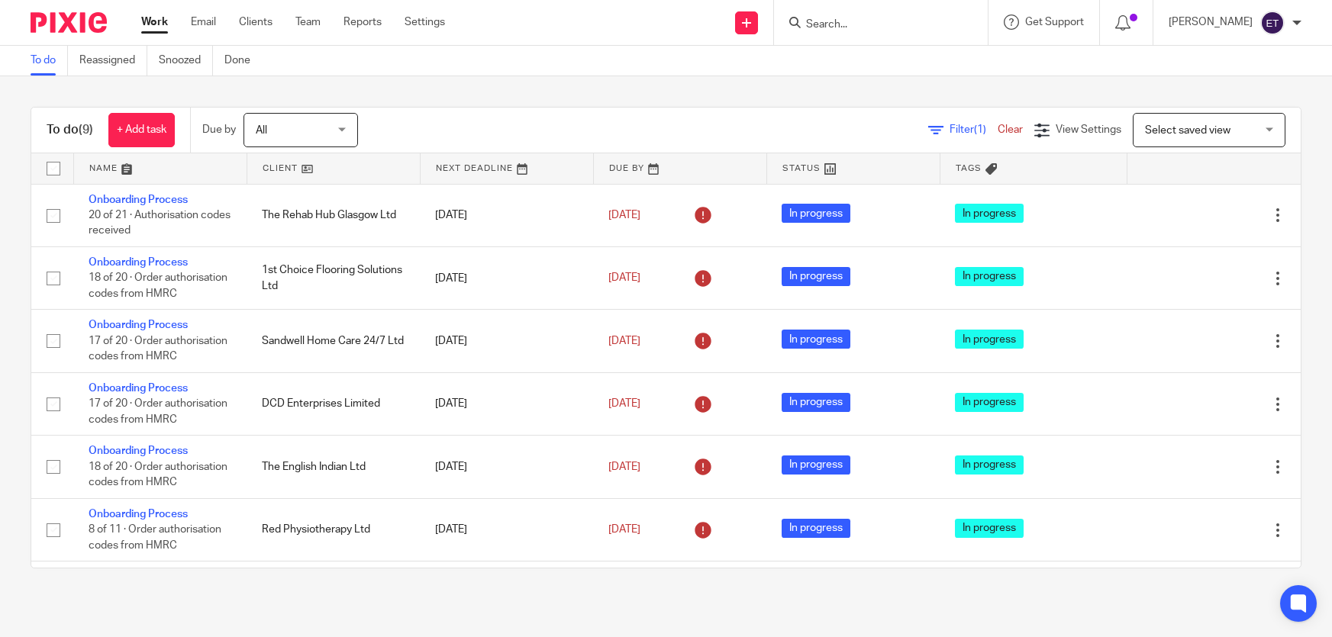  What do you see at coordinates (113, 60) in the screenshot?
I see `a: Reassigned` at bounding box center [113, 60].